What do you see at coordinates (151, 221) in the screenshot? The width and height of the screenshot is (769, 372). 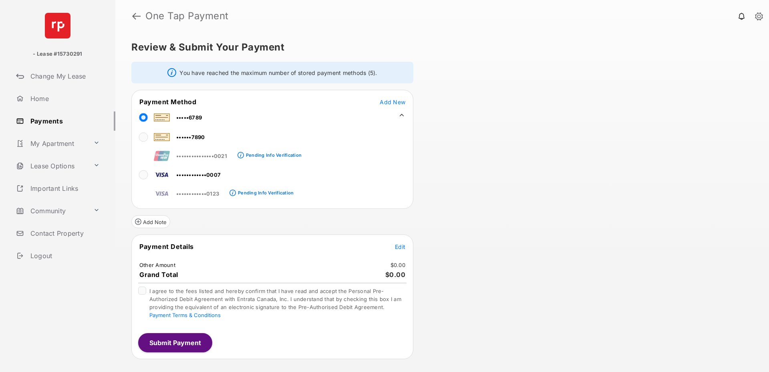 I see `button: Add Note` at bounding box center [151, 221].